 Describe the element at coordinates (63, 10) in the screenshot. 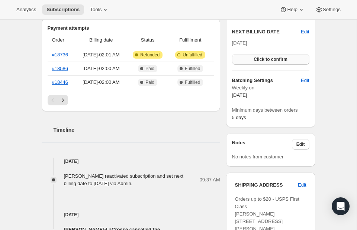

I see `span: Subscriptions` at that location.